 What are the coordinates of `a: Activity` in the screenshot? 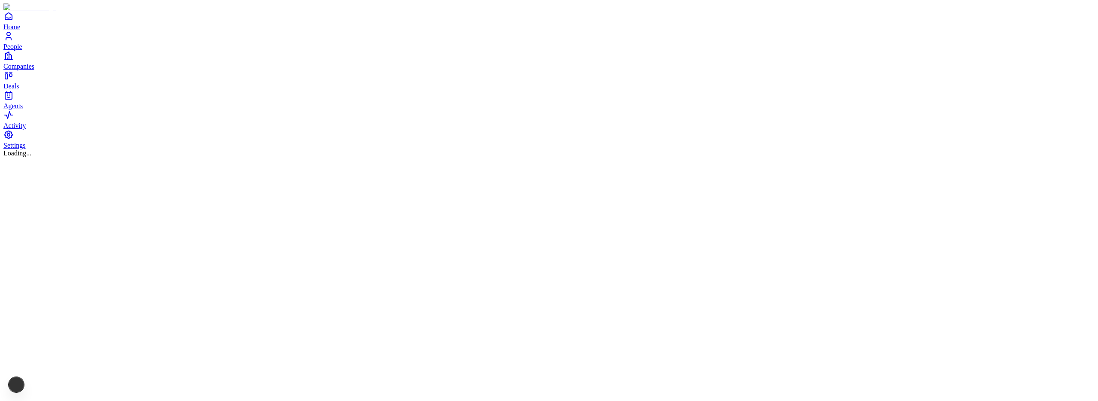 It's located at (549, 119).